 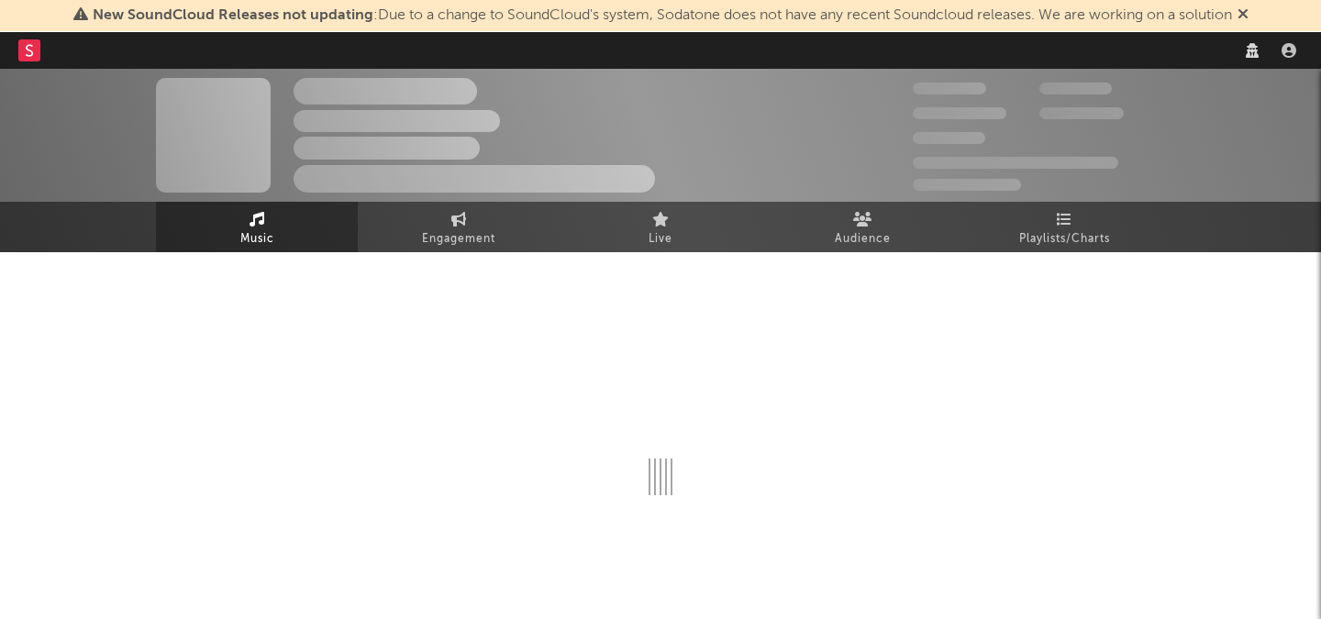 I want to click on a: Playlists/Charts, so click(x=1065, y=227).